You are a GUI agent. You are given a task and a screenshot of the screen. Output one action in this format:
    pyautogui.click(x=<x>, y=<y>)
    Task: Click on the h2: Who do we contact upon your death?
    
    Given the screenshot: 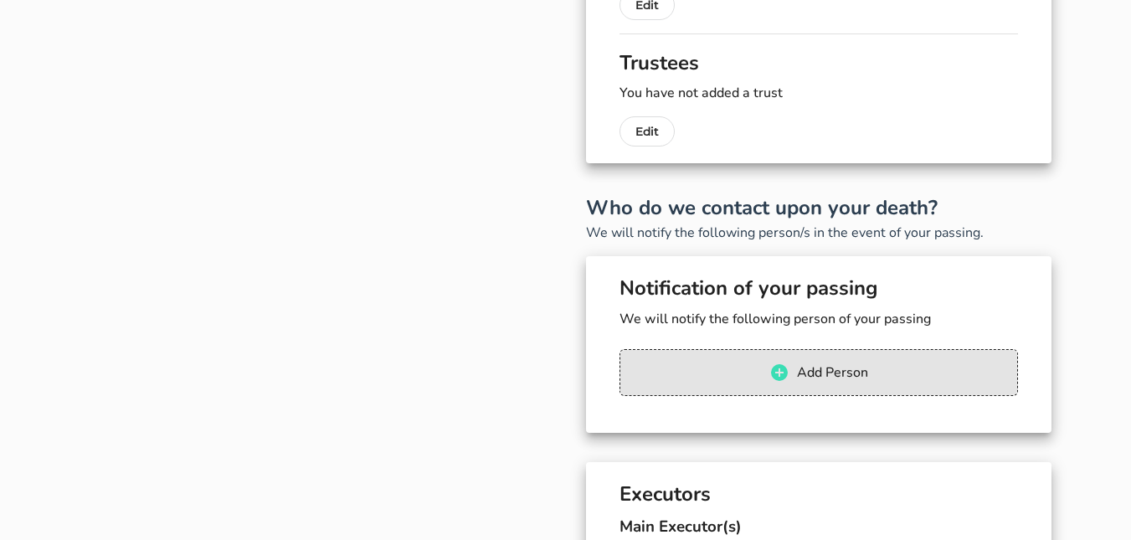 What is the action you would take?
    pyautogui.click(x=819, y=208)
    